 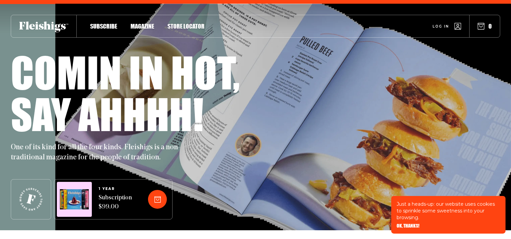 I want to click on img: Magazines image, so click(x=74, y=199).